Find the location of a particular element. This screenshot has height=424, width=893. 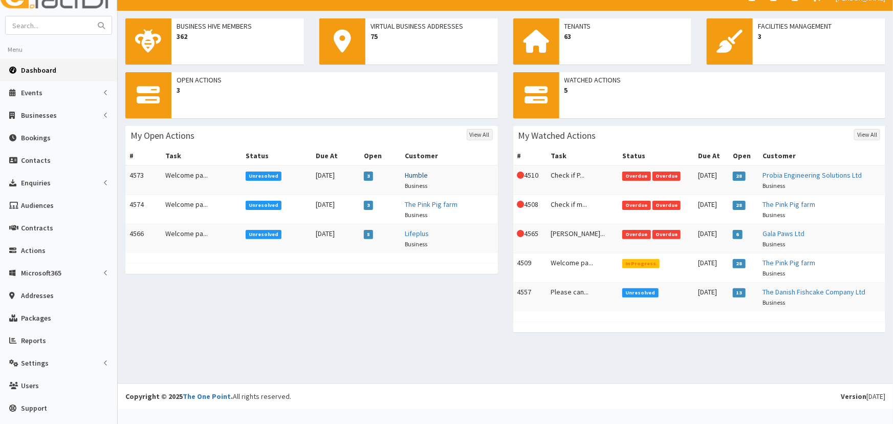

td: Check if P... is located at coordinates (582, 180).